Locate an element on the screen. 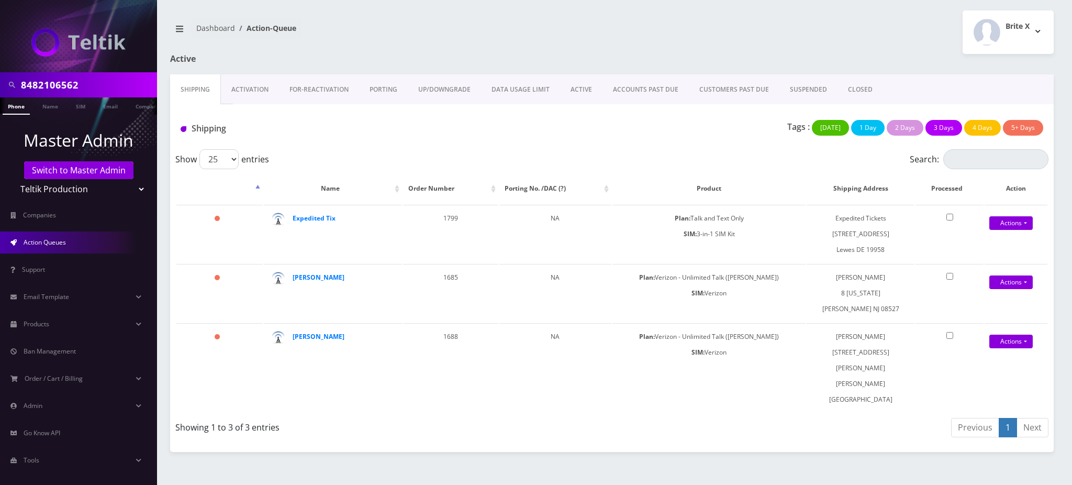 Image resolution: width=1072 pixels, height=485 pixels. th: Action is located at coordinates (1016, 189).